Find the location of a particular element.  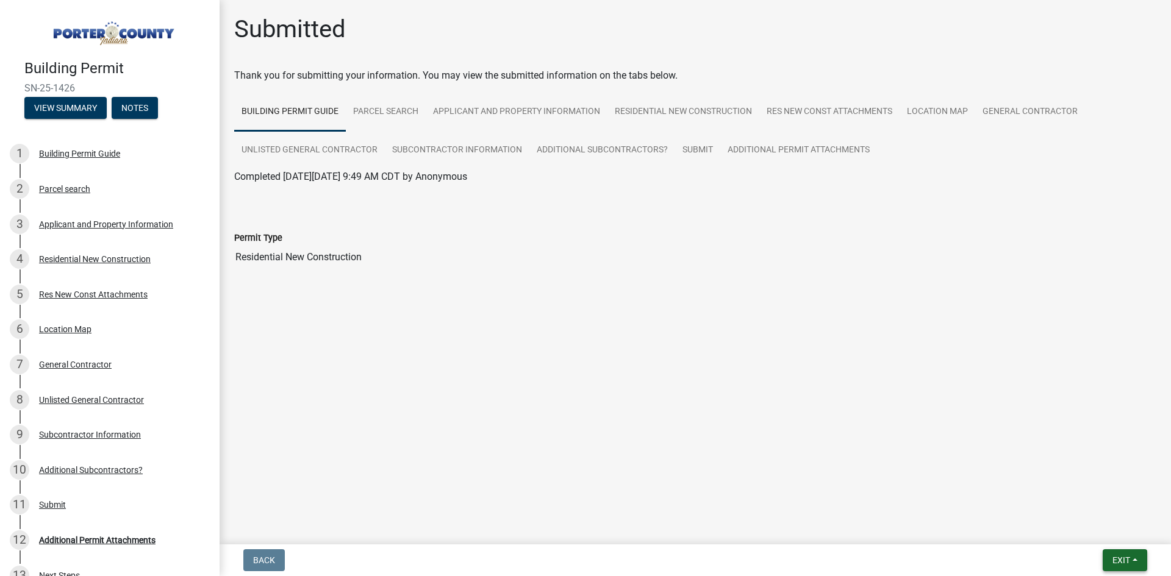

a: Residential New Construction is located at coordinates (683, 112).